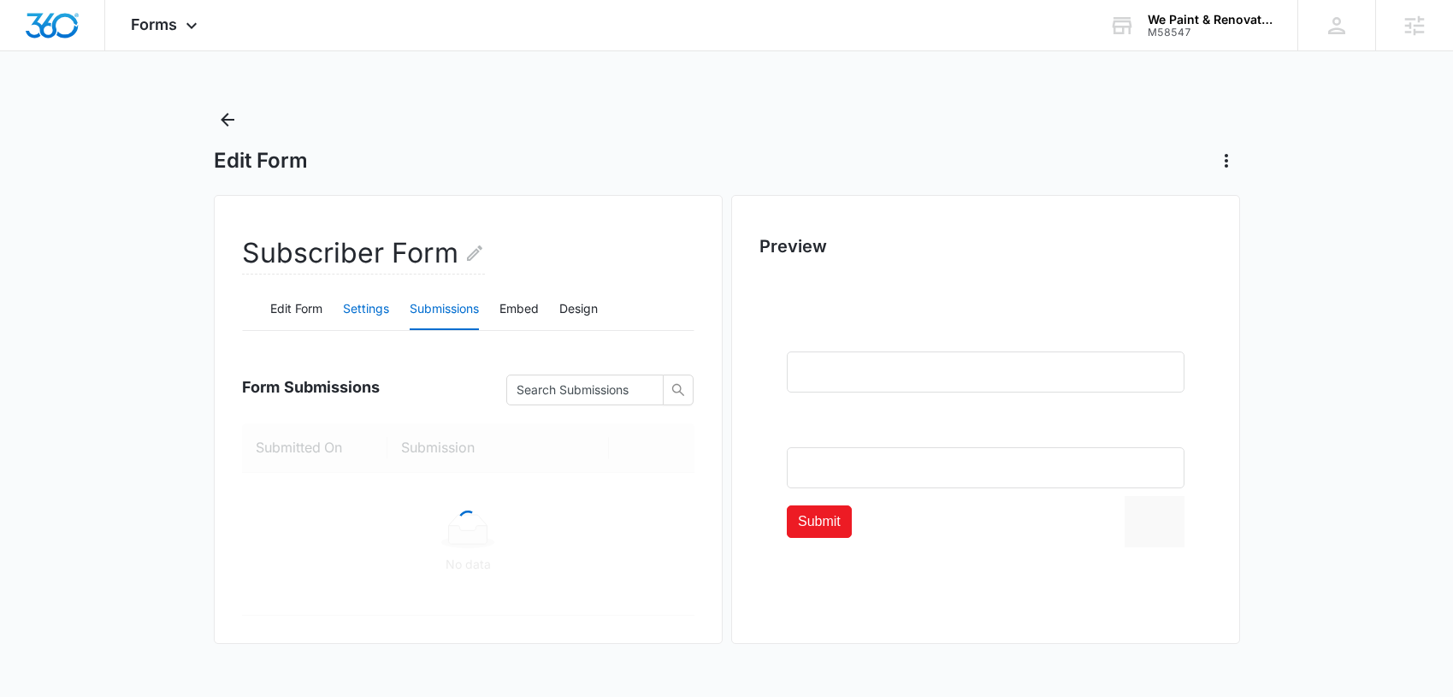 The image size is (1453, 697). What do you see at coordinates (678, 390) in the screenshot?
I see `span: search` at bounding box center [678, 390].